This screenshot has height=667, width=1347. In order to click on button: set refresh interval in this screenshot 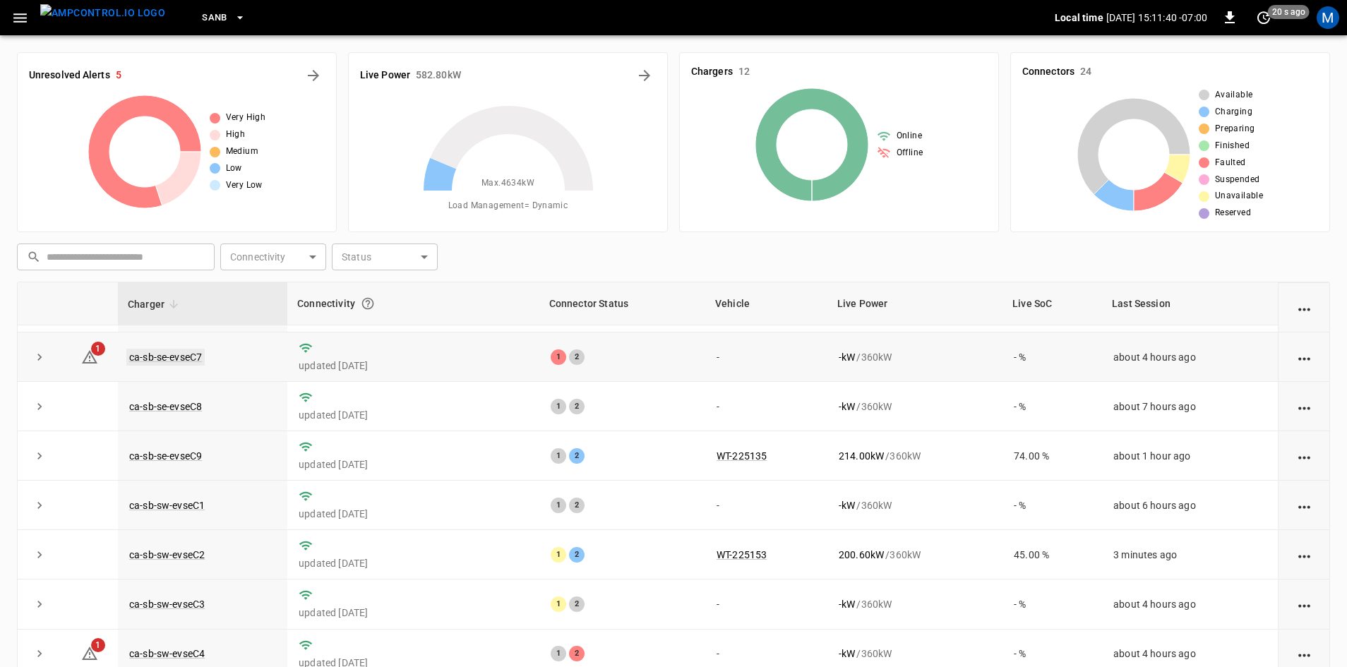, I will do `click(1264, 18)`.